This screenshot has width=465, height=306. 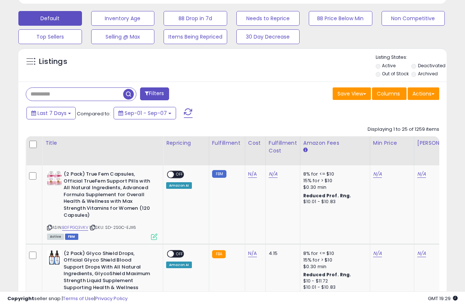 What do you see at coordinates (389, 65) in the screenshot?
I see `label: Active` at bounding box center [389, 65].